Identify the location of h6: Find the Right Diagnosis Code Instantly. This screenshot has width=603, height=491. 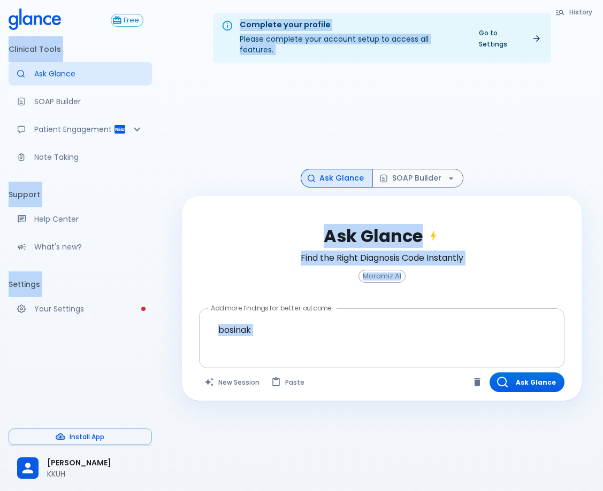
(382, 258).